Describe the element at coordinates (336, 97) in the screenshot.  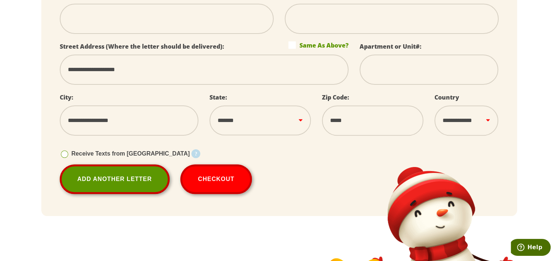
I see `label: Zip Code:` at that location.